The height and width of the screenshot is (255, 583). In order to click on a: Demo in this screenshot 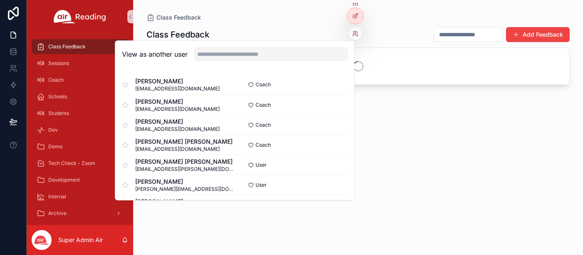, I will do `click(80, 147)`.